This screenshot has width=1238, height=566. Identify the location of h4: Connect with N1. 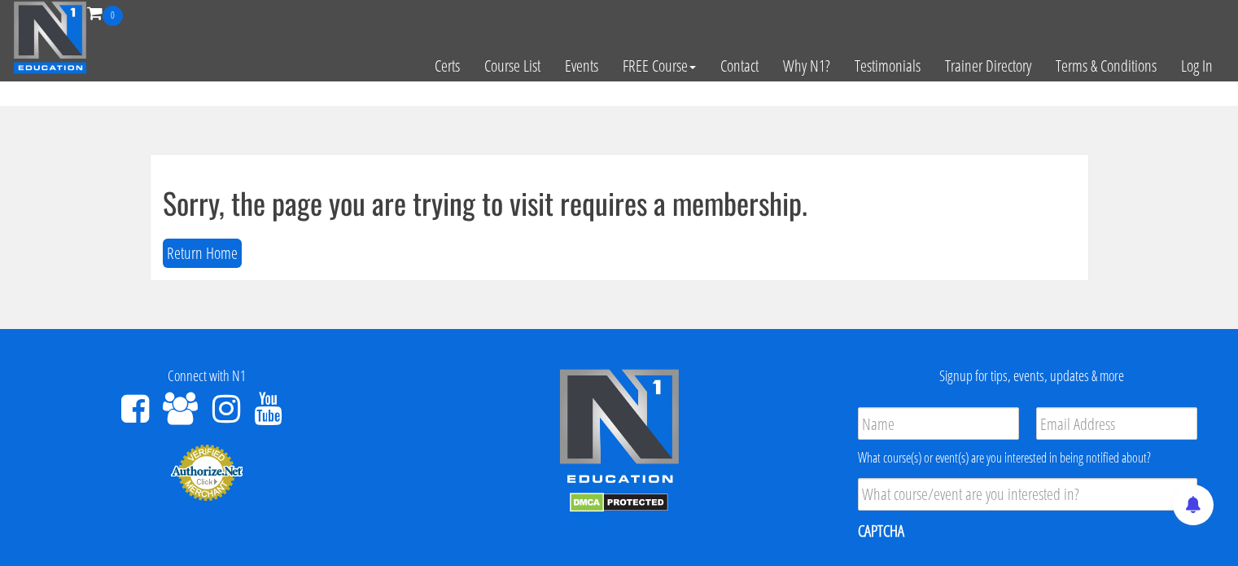
(206, 376).